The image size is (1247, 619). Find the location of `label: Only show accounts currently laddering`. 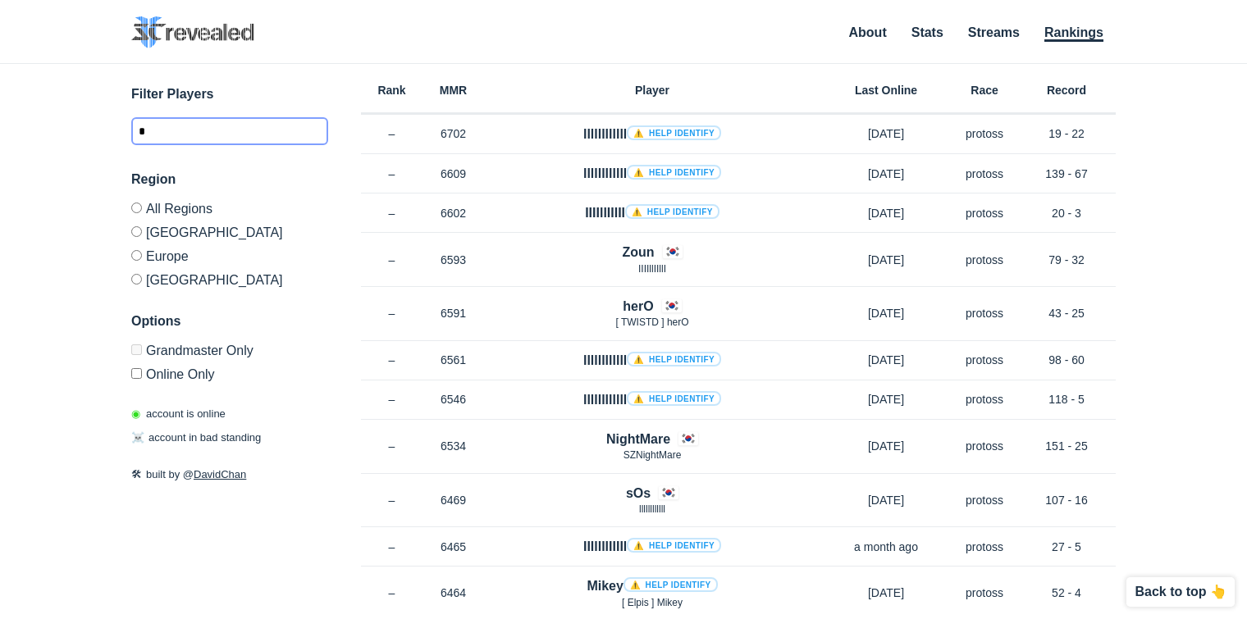

label: Only show accounts currently laddering is located at coordinates (230, 372).